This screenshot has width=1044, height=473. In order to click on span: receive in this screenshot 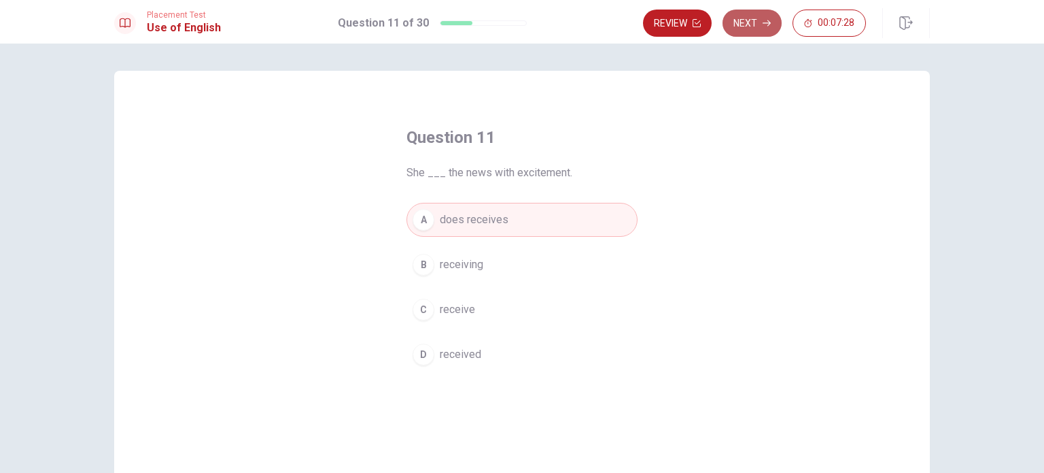, I will do `click(458, 309)`.